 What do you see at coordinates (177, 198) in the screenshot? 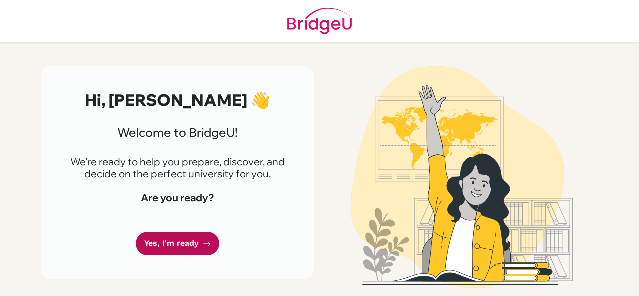
I see `h4: Are you ready?` at bounding box center [177, 198].